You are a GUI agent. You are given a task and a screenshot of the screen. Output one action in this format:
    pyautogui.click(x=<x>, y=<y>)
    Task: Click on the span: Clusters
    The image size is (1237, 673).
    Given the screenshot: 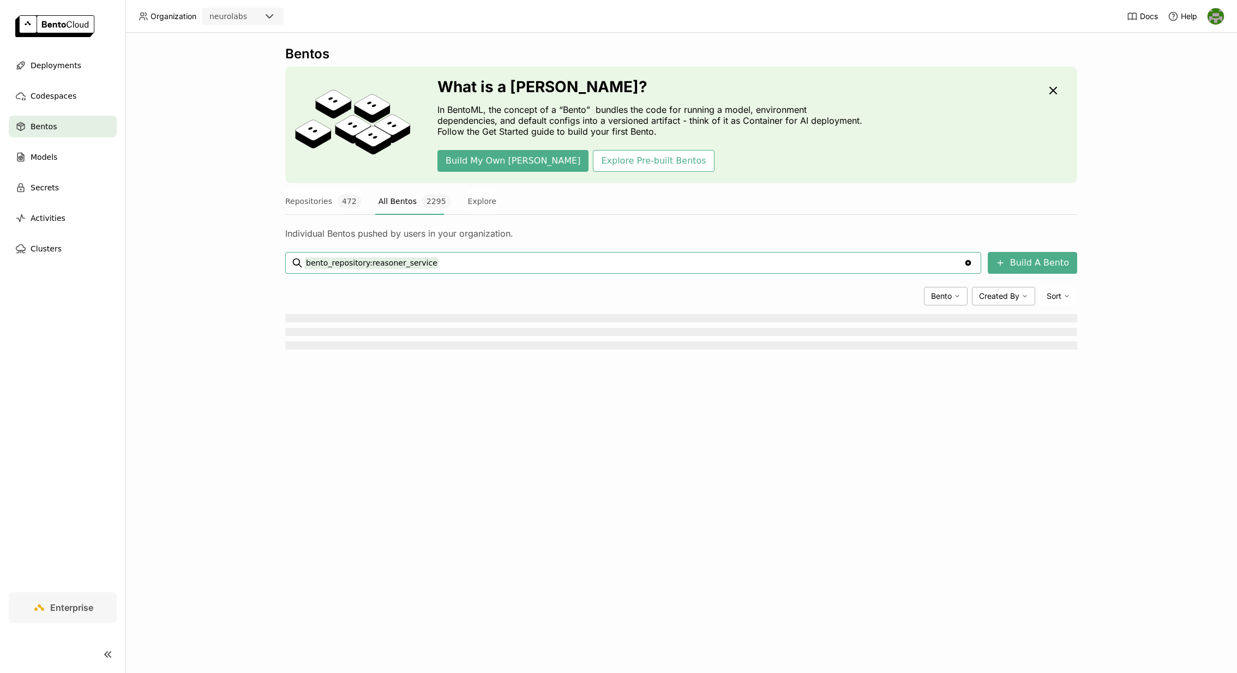 What is the action you would take?
    pyautogui.click(x=46, y=249)
    